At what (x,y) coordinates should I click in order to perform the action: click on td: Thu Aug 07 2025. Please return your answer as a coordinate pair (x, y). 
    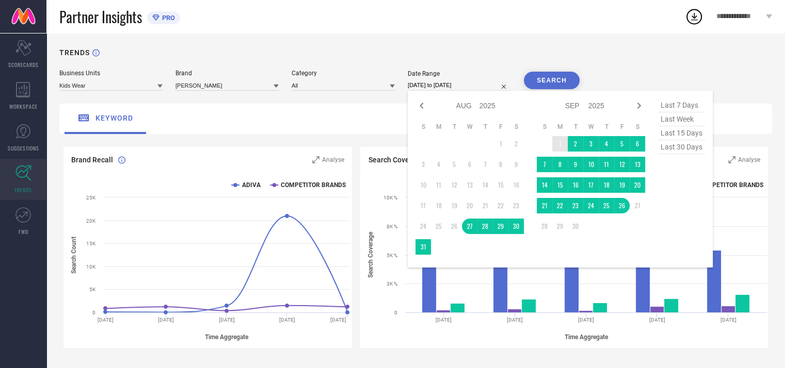
    Looking at the image, I should click on (485, 165).